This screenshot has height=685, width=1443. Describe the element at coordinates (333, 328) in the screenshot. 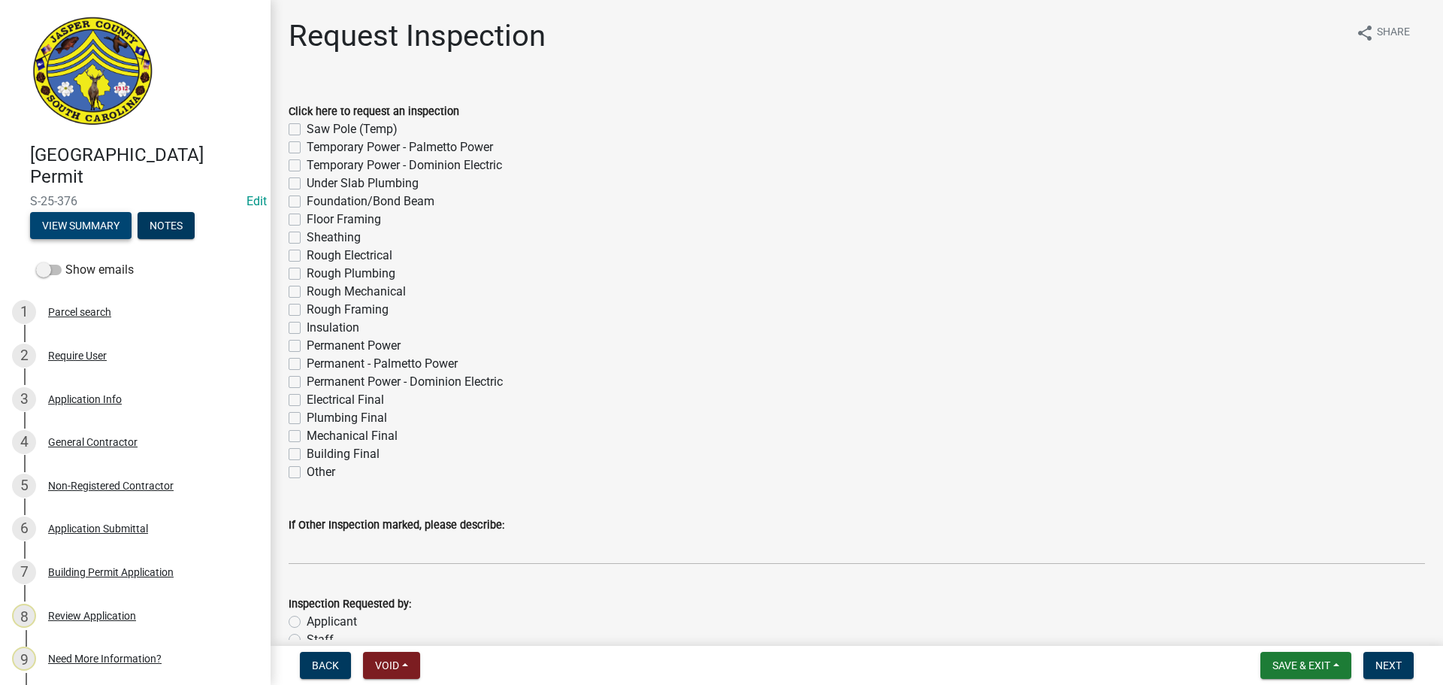

I see `label: Insulation` at that location.